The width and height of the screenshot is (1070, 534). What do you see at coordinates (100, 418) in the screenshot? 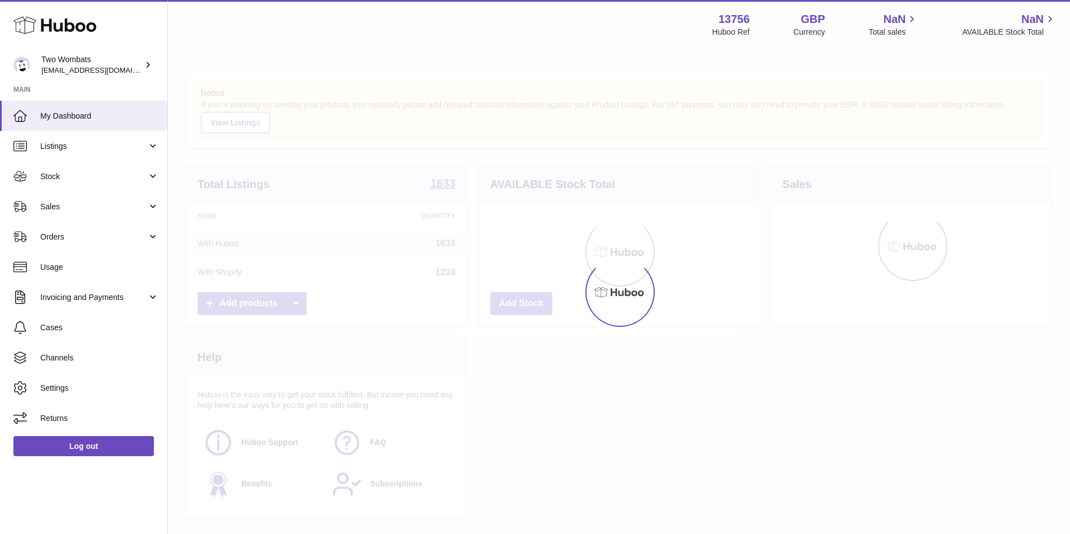
I see `span: Returns` at bounding box center [100, 418].